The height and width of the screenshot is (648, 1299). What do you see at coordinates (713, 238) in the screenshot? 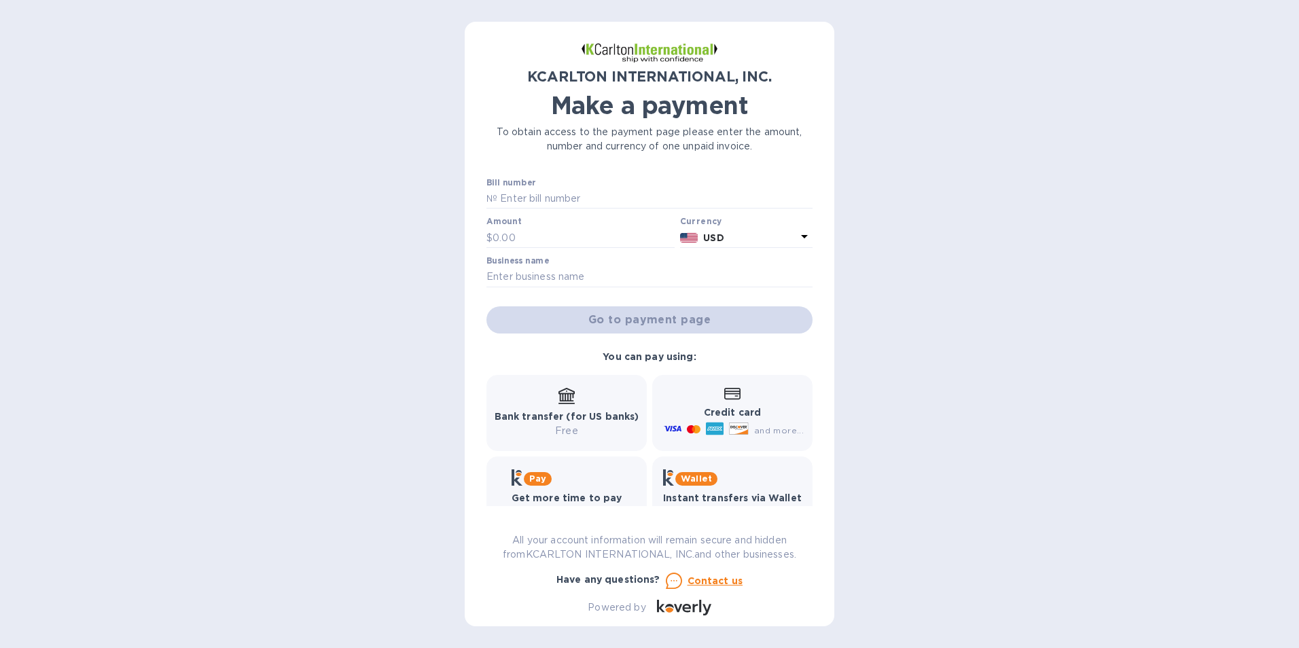
I see `b: USD` at bounding box center [713, 238].